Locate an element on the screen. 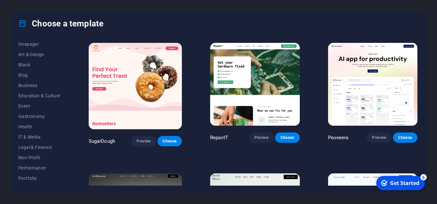 The height and width of the screenshot is (204, 437). span: Portfolio is located at coordinates (39, 178).